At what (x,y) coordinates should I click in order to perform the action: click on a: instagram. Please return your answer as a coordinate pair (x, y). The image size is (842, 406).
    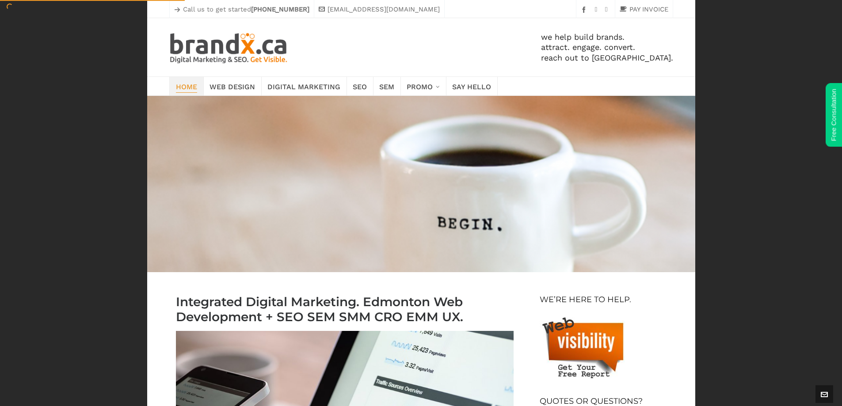
    Looking at the image, I should click on (597, 10).